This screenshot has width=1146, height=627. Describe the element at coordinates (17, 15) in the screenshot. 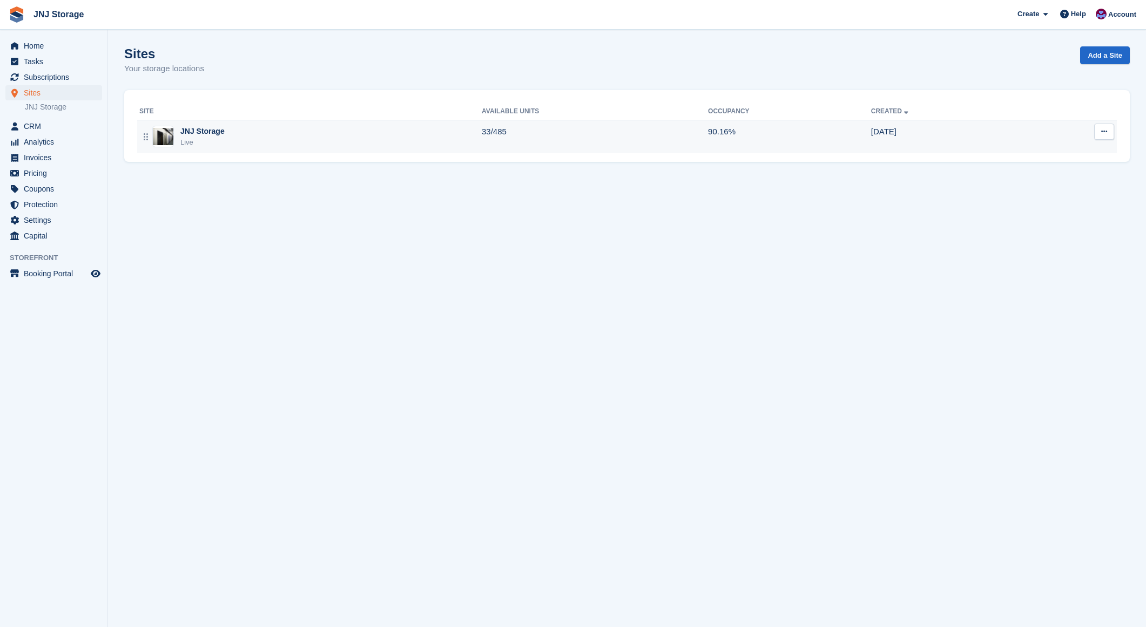

I see `img: stora-icon-8386f47178a22dfd0bd8f6a31ec36ba5ce8667c1dd55bd0f319d3a0aa187defe.svg` at that location.